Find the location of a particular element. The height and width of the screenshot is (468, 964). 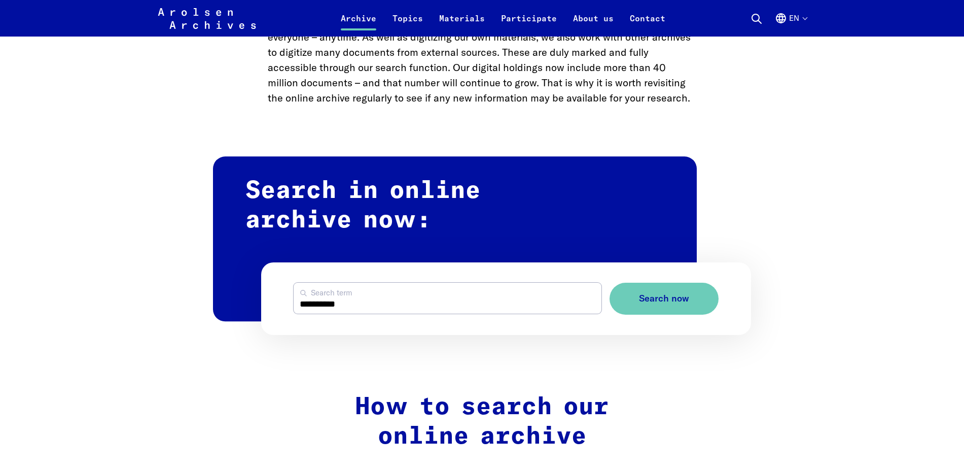

h2: How to search our online archive is located at coordinates (482, 421).